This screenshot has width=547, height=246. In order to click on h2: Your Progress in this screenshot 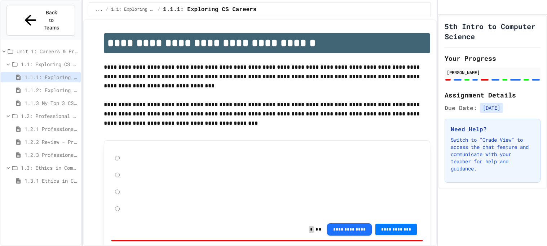, I will do `click(492, 58)`.